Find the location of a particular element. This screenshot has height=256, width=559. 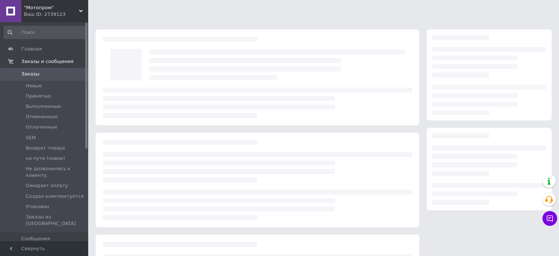

span: Принятые is located at coordinates (38, 96).